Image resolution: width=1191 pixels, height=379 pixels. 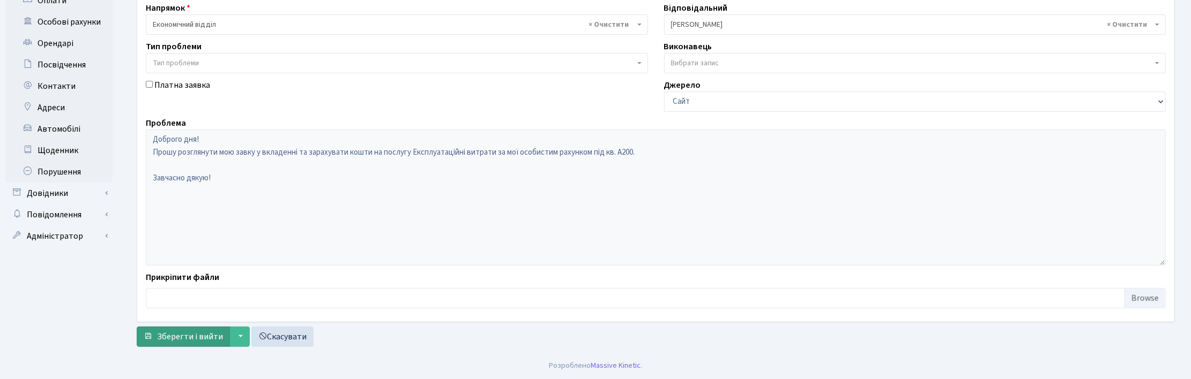 I want to click on a: Особові рахунки, so click(x=59, y=22).